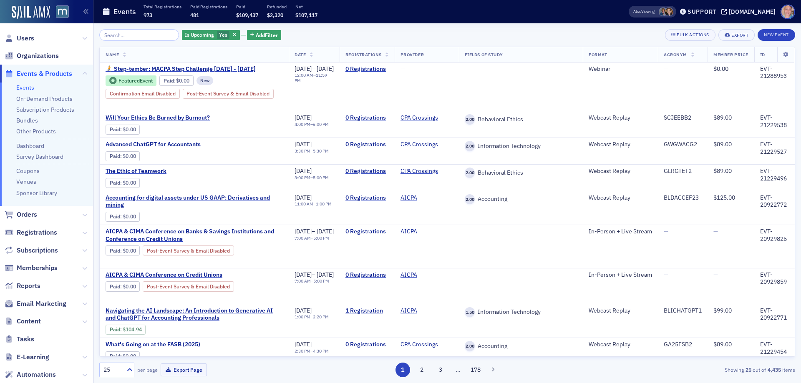 This screenshot has width=801, height=383. Describe the element at coordinates (31, 233) in the screenshot. I see `a: Registrations` at that location.